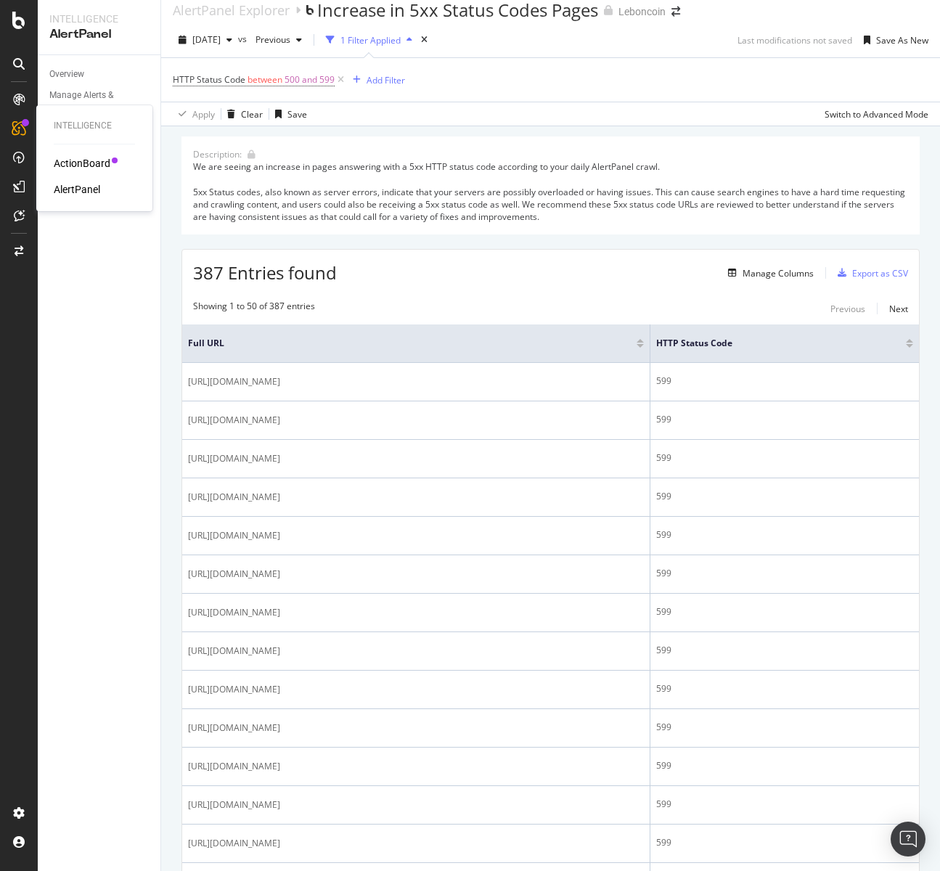 The image size is (940, 871). I want to click on span: vs, so click(244, 38).